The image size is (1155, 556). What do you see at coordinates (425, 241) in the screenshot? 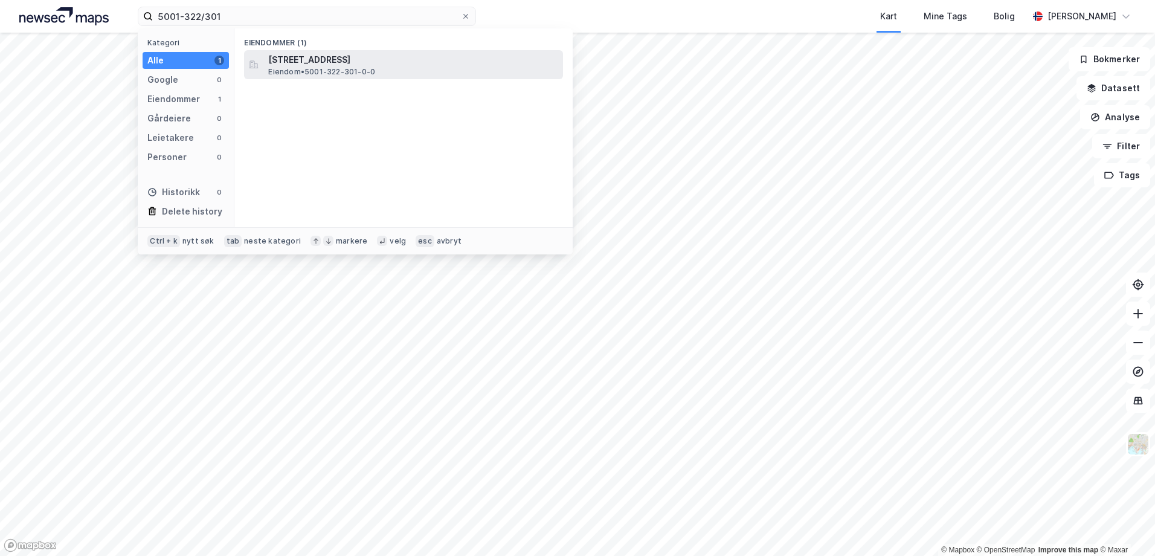
I see `div: esc` at bounding box center [425, 241].